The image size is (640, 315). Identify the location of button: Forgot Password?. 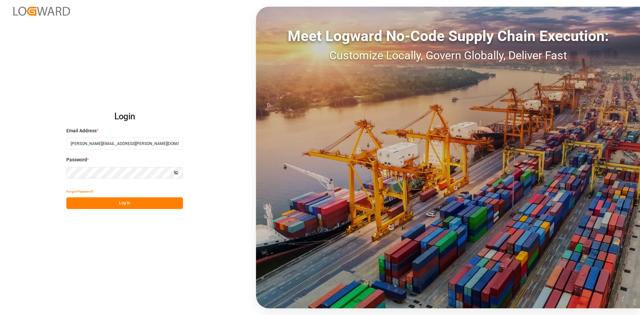
(80, 191).